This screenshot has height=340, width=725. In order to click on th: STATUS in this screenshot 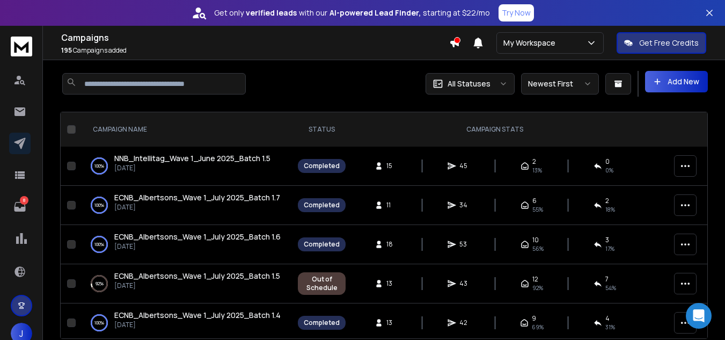, I will do `click(321, 129)`.